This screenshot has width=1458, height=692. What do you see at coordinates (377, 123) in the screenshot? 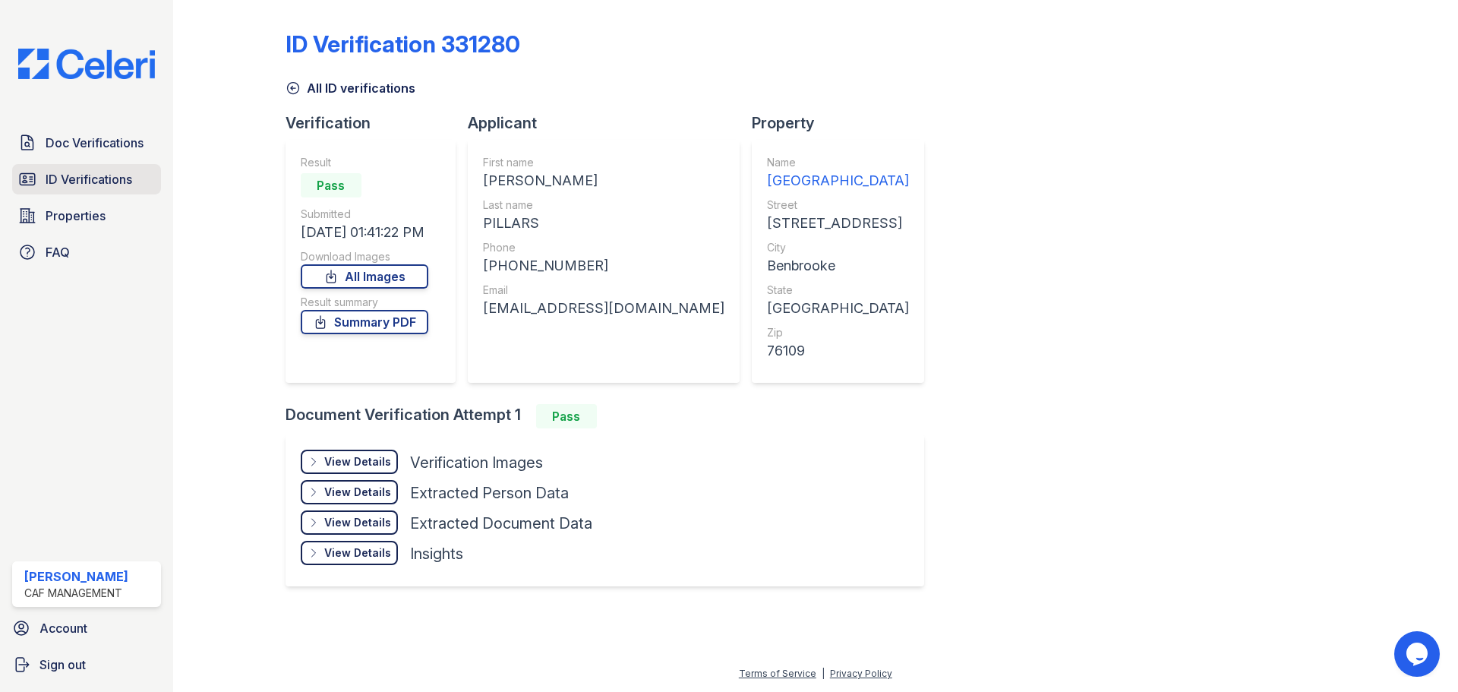
I see `div: Verification` at bounding box center [377, 123].